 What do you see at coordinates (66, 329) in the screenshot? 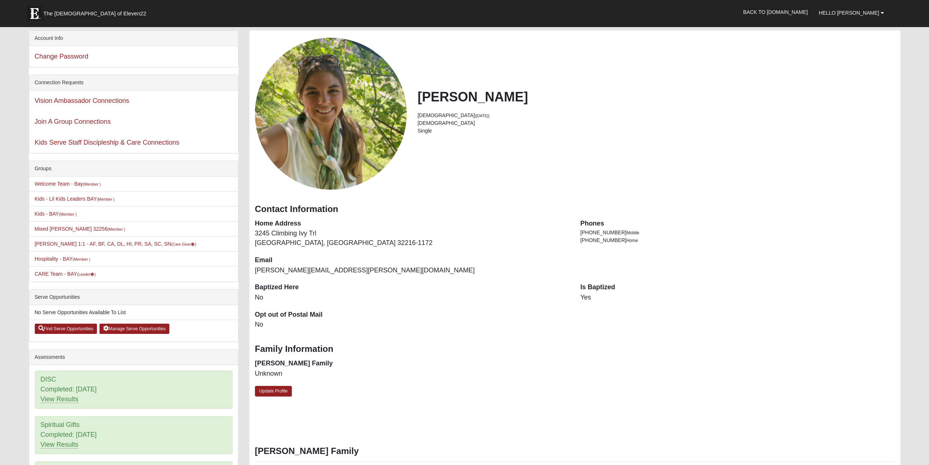
I see `a: Find Serve Opportunities` at bounding box center [66, 329].